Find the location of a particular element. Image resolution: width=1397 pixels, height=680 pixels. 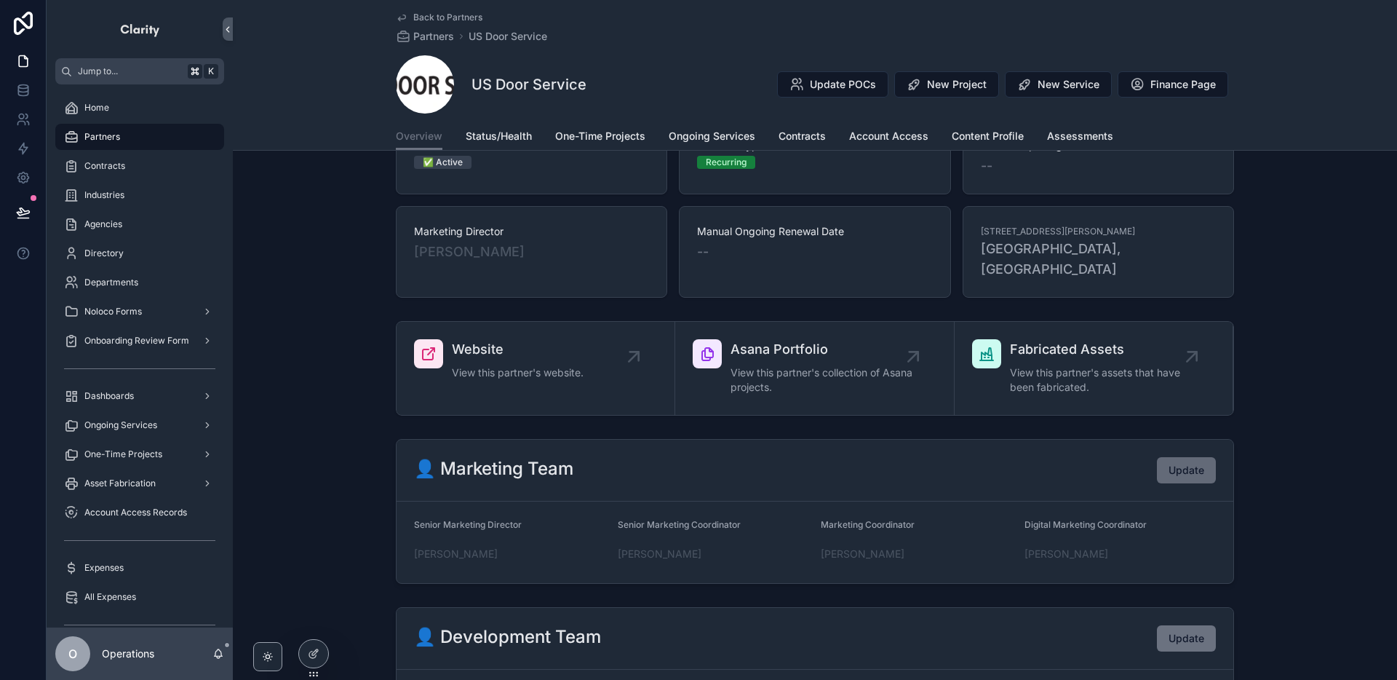

span: Fabricated Assets is located at coordinates (1101, 349).